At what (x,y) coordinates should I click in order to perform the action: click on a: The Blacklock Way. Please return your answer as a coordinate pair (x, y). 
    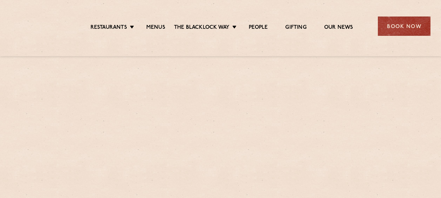
    Looking at the image, I should click on (202, 28).